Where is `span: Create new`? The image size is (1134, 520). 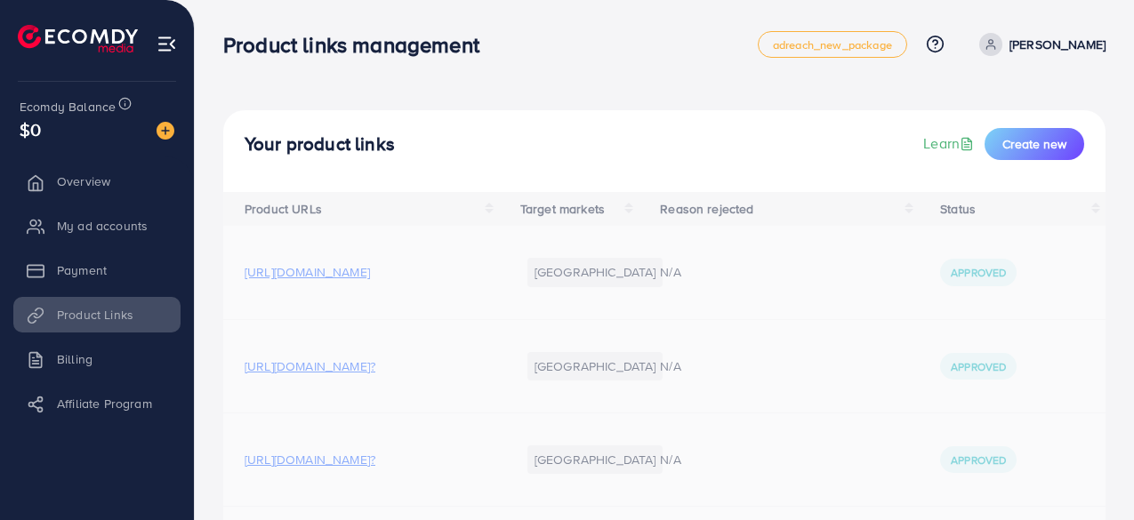 span: Create new is located at coordinates (1035, 144).